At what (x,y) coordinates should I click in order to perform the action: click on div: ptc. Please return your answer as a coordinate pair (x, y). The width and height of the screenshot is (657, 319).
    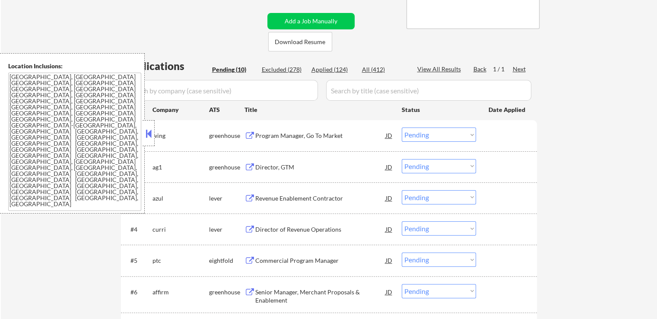
    Looking at the image, I should click on (180, 260).